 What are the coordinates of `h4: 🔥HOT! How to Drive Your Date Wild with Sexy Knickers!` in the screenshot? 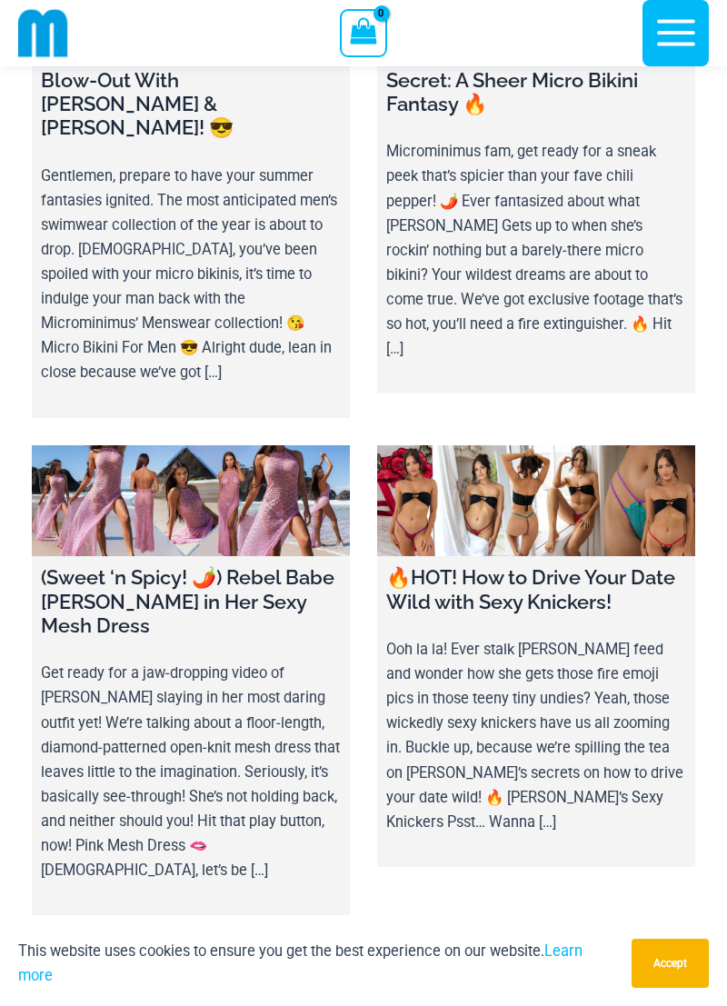 It's located at (536, 589).